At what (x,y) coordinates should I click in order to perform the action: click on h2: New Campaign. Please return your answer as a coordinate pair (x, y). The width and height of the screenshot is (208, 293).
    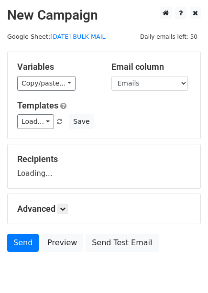
    Looking at the image, I should click on (104, 15).